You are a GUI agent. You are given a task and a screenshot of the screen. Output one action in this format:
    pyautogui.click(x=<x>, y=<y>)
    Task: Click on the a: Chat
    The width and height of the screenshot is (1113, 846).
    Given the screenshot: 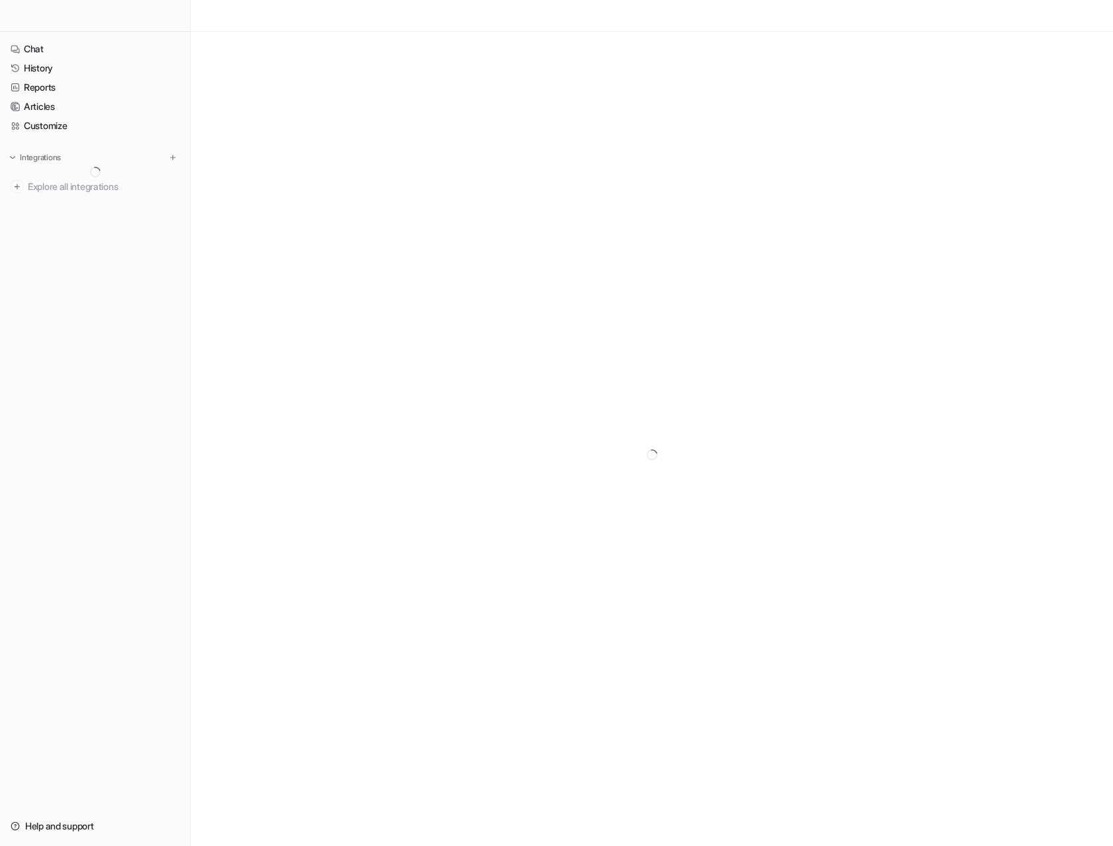 What is the action you would take?
    pyautogui.click(x=95, y=49)
    